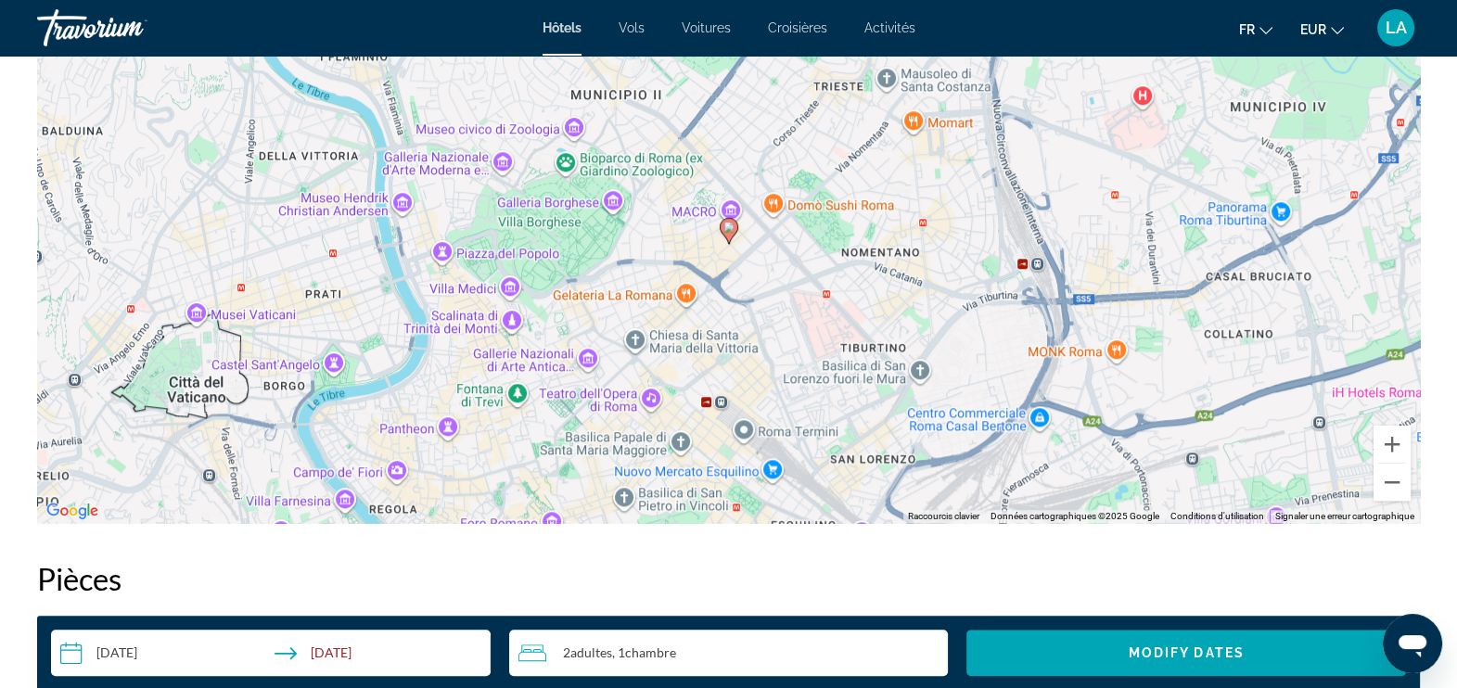 This screenshot has height=688, width=1457. I want to click on span: Vols, so click(632, 28).